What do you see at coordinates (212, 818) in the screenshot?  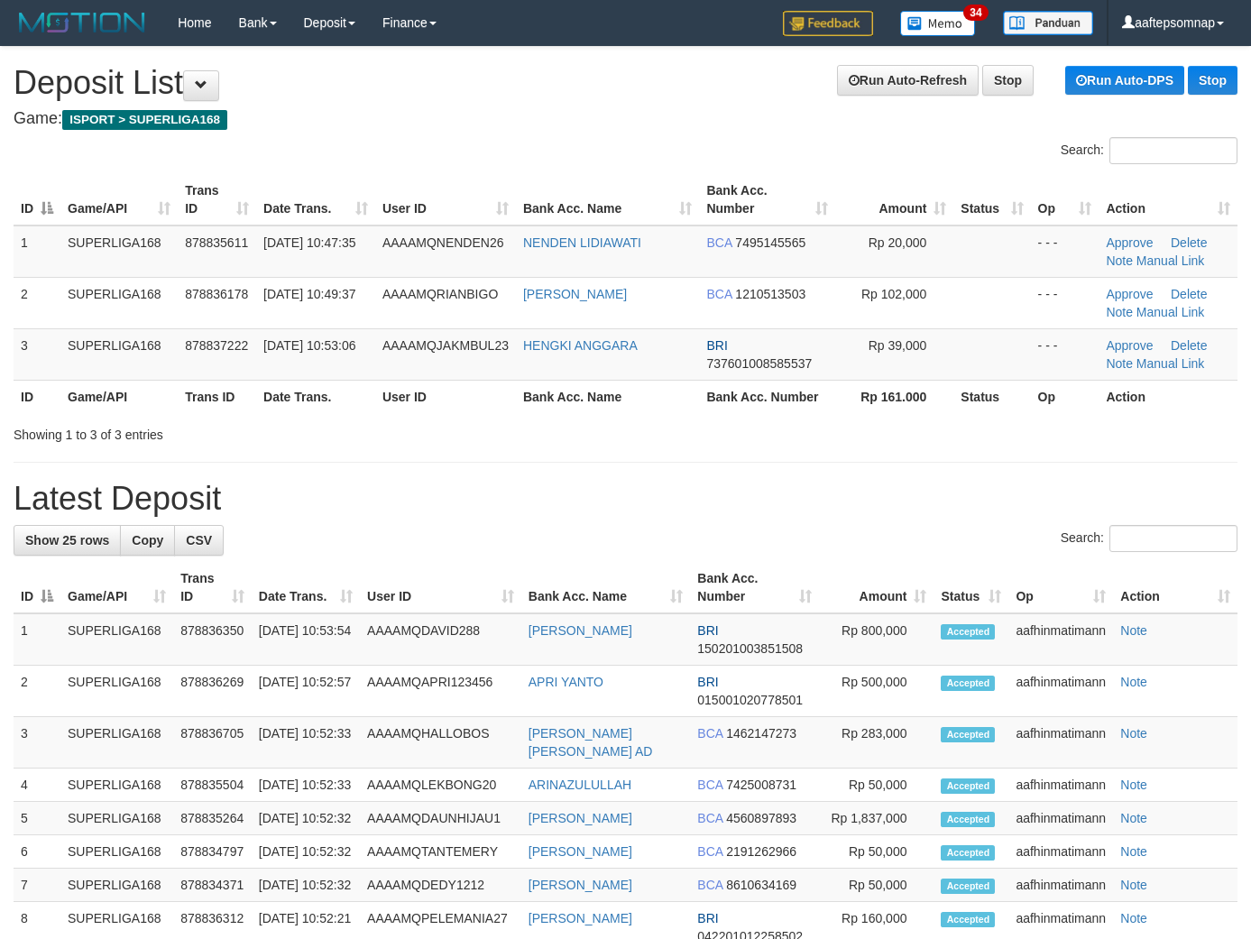 I see `td: 878835264` at bounding box center [212, 818].